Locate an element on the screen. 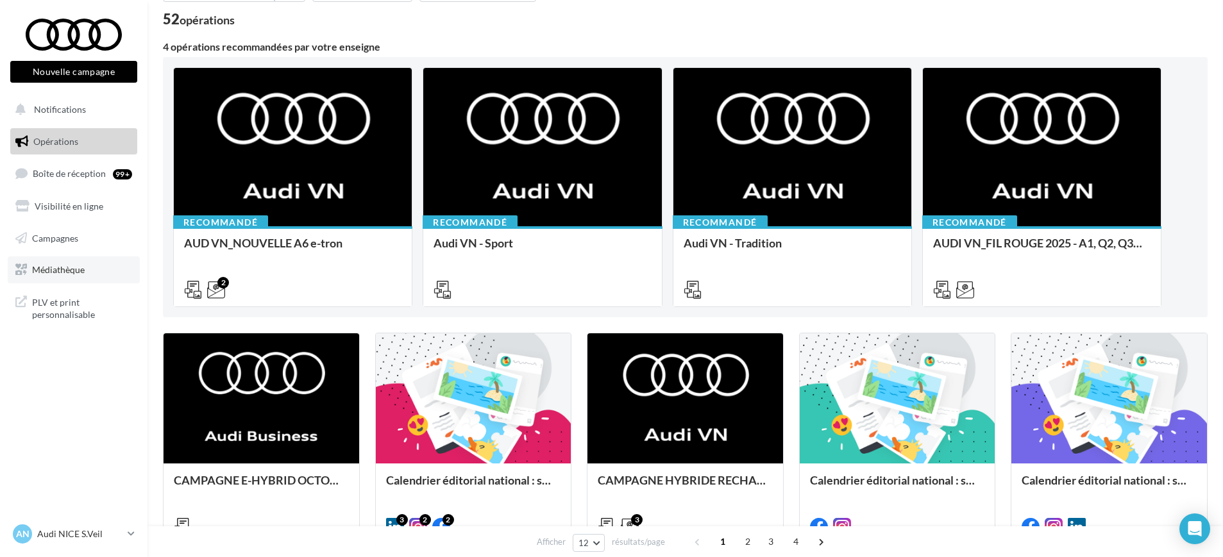 The height and width of the screenshot is (557, 1223). div: AUD VN_NOUVELLE A6 e-tron is located at coordinates (292, 249).